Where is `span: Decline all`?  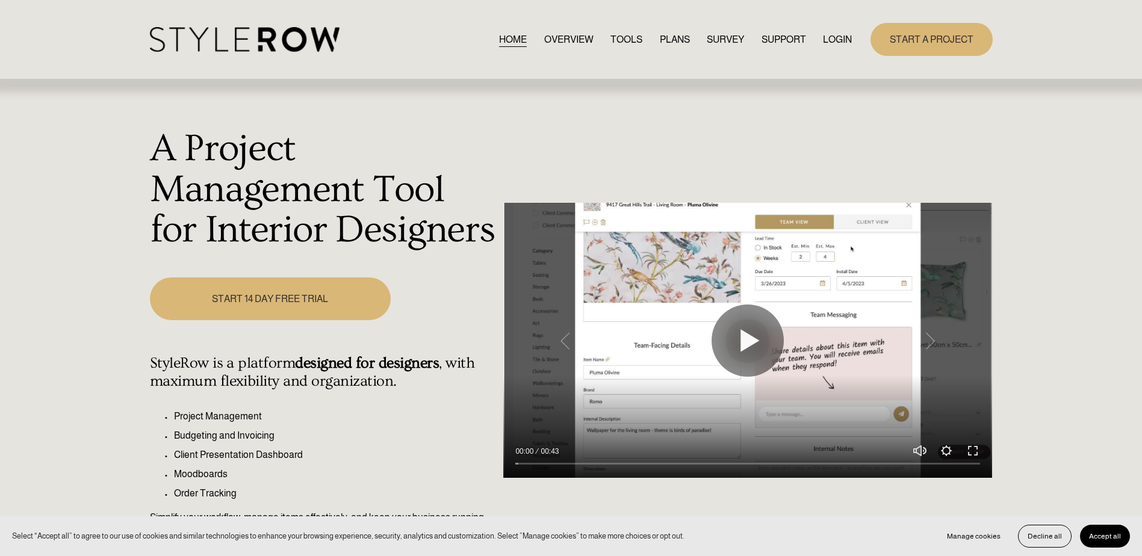
span: Decline all is located at coordinates (1044, 536).